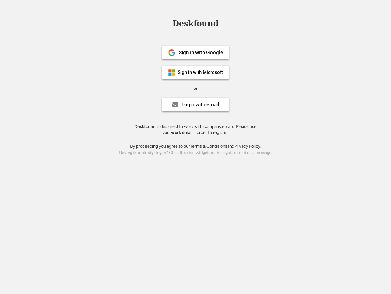 The width and height of the screenshot is (391, 294). What do you see at coordinates (172, 53) in the screenshot?
I see `img: 1024px-Google__G__Logo.svg.png` at bounding box center [172, 53].